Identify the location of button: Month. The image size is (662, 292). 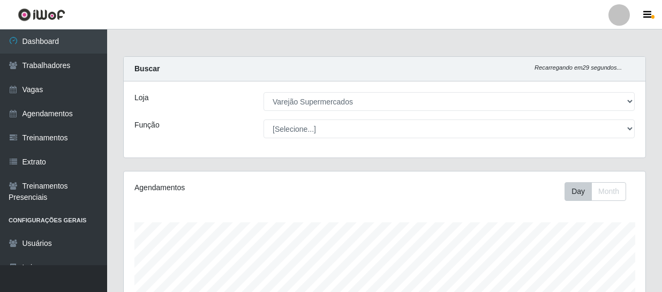
(608, 191).